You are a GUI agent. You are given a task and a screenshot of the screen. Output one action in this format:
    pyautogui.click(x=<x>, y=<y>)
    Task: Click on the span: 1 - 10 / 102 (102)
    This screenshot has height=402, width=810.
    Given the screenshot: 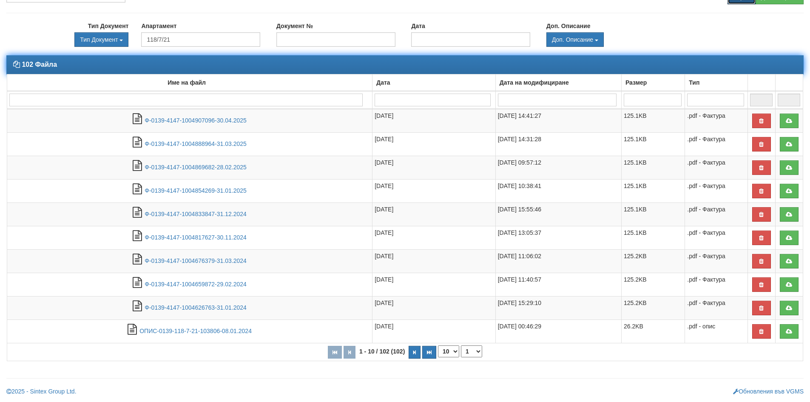 What is the action you would take?
    pyautogui.click(x=382, y=351)
    